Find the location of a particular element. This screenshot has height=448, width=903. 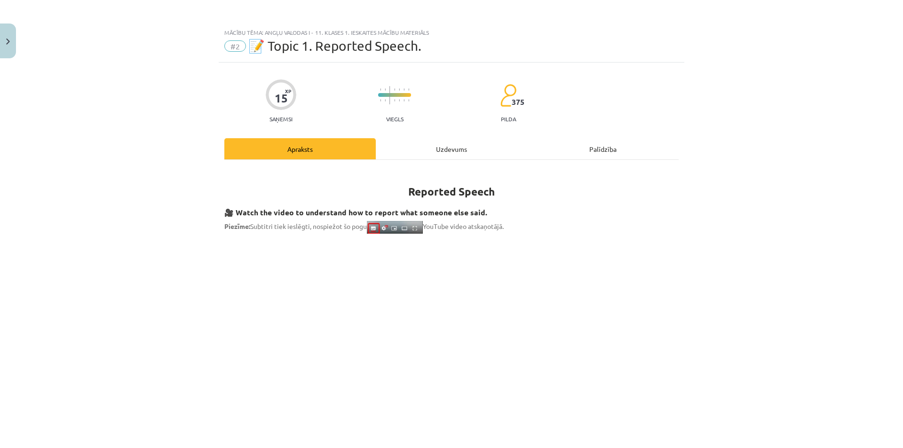

img: students-c634bb4e5e11cddfef0936a35e636f08e4e9abd3cc4e673bd6f9a4125e45ecb1.svg is located at coordinates (508, 95).